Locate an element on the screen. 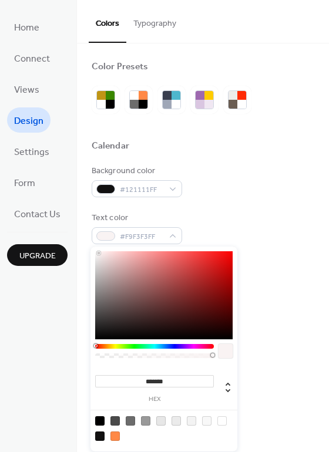 This screenshot has height=452, width=329. div: rgb(231, 231, 231) is located at coordinates (161, 421).